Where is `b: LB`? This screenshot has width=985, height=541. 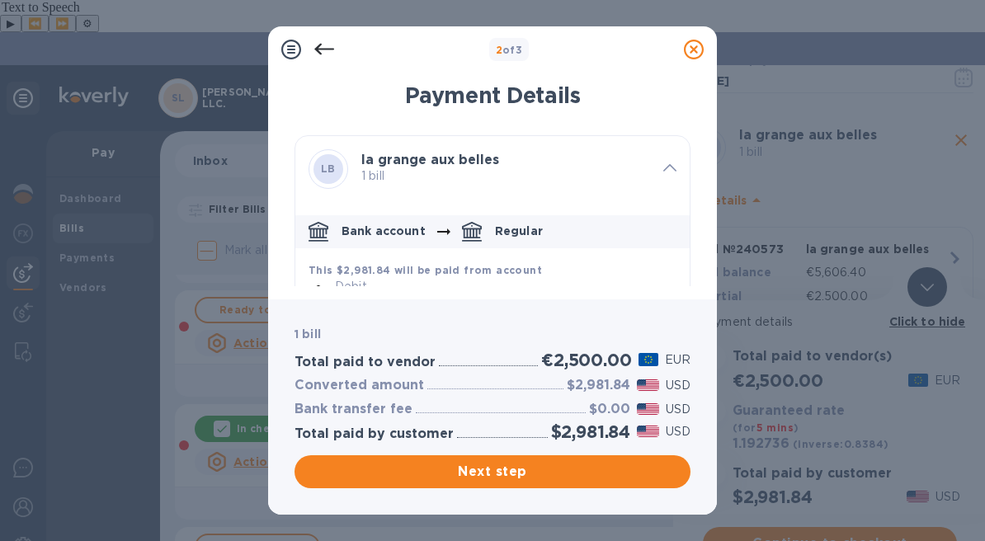
b: LB is located at coordinates (328, 168).